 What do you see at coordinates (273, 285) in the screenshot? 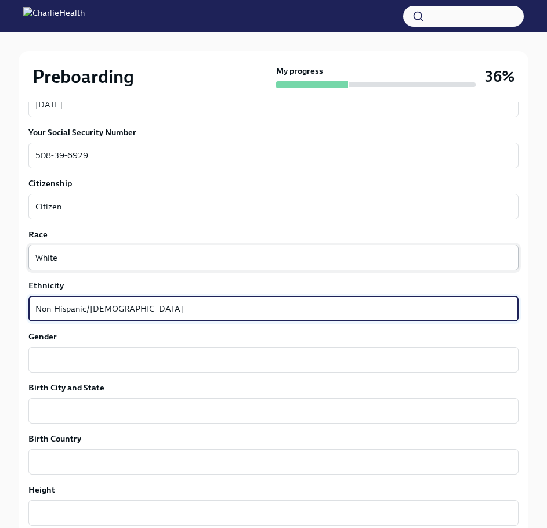
I see `label: Ethnicity` at bounding box center [273, 285].